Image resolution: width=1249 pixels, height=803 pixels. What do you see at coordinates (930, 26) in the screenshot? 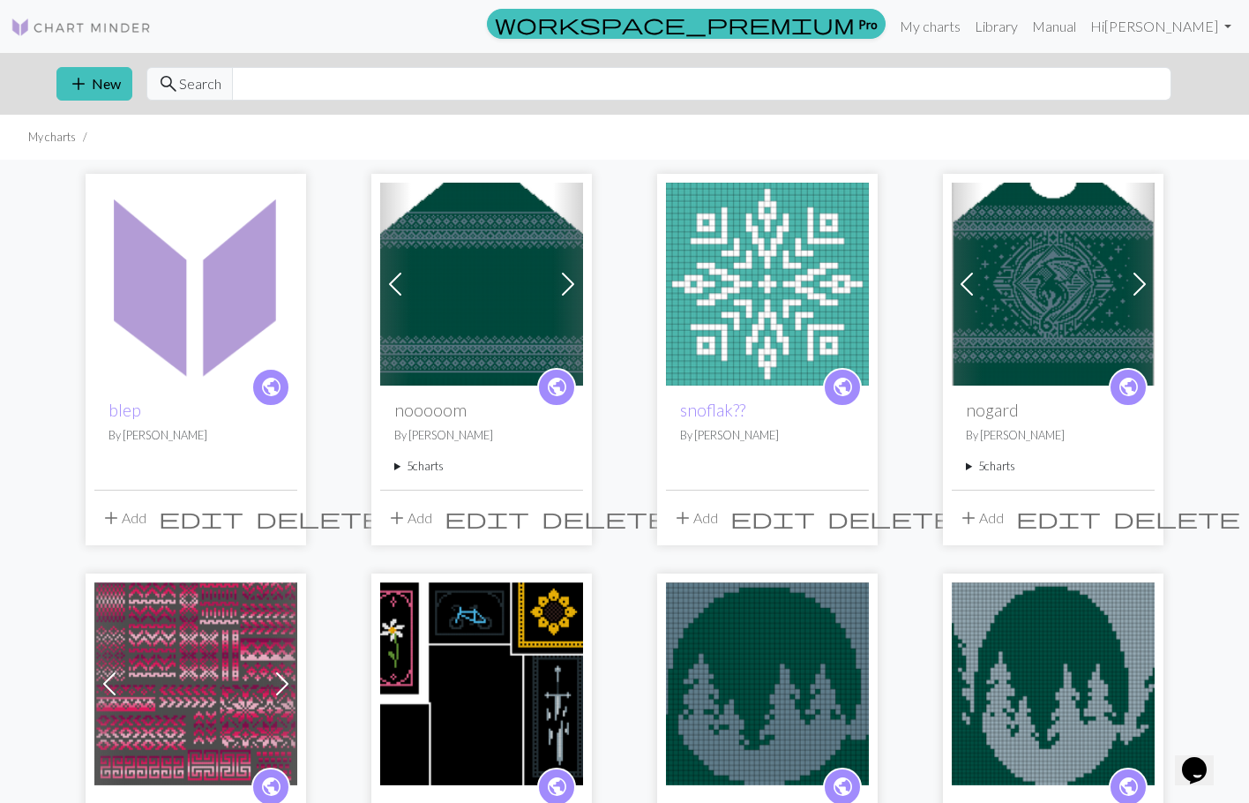
I see `a: My charts` at bounding box center [930, 26].